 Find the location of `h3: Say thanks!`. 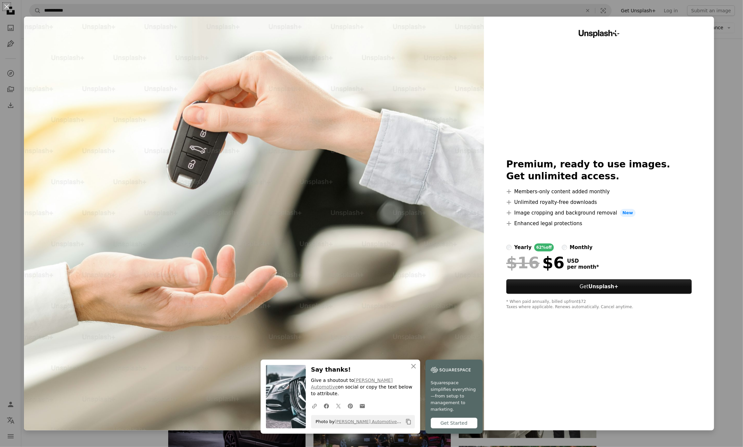

h3: Say thanks! is located at coordinates (363, 370).